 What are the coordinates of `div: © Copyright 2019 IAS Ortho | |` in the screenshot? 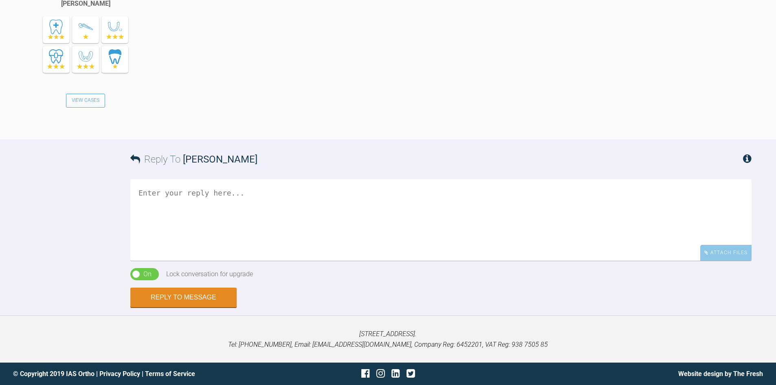 It's located at (138, 374).